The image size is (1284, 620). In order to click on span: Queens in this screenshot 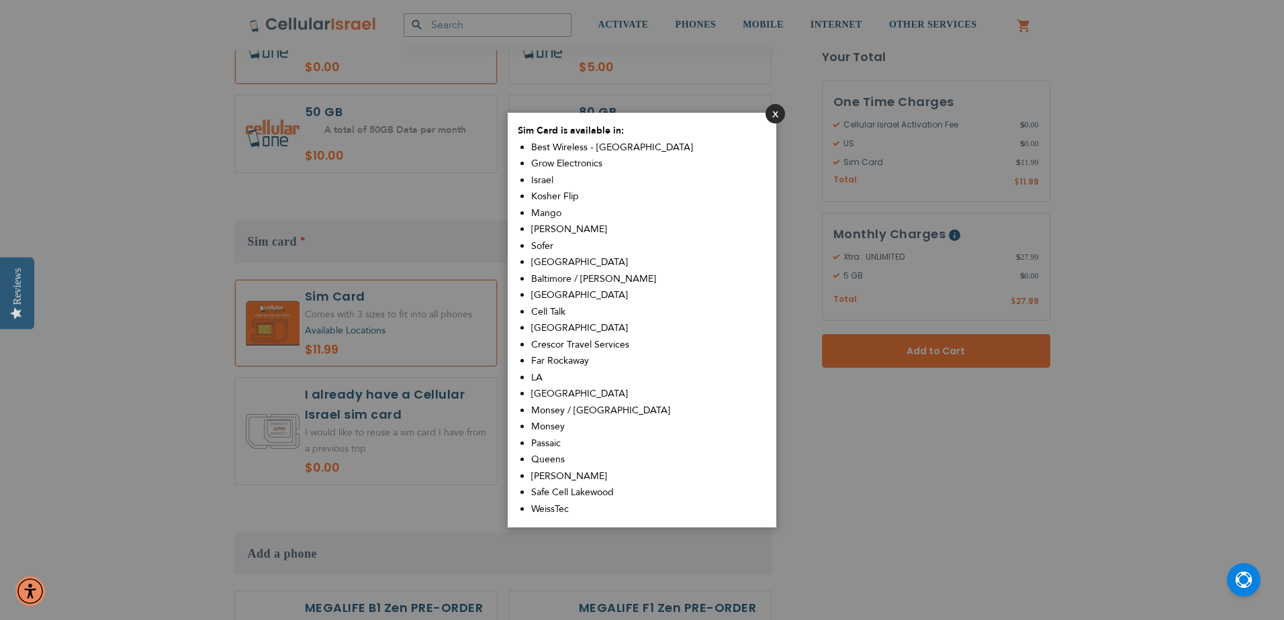, I will do `click(548, 459)`.